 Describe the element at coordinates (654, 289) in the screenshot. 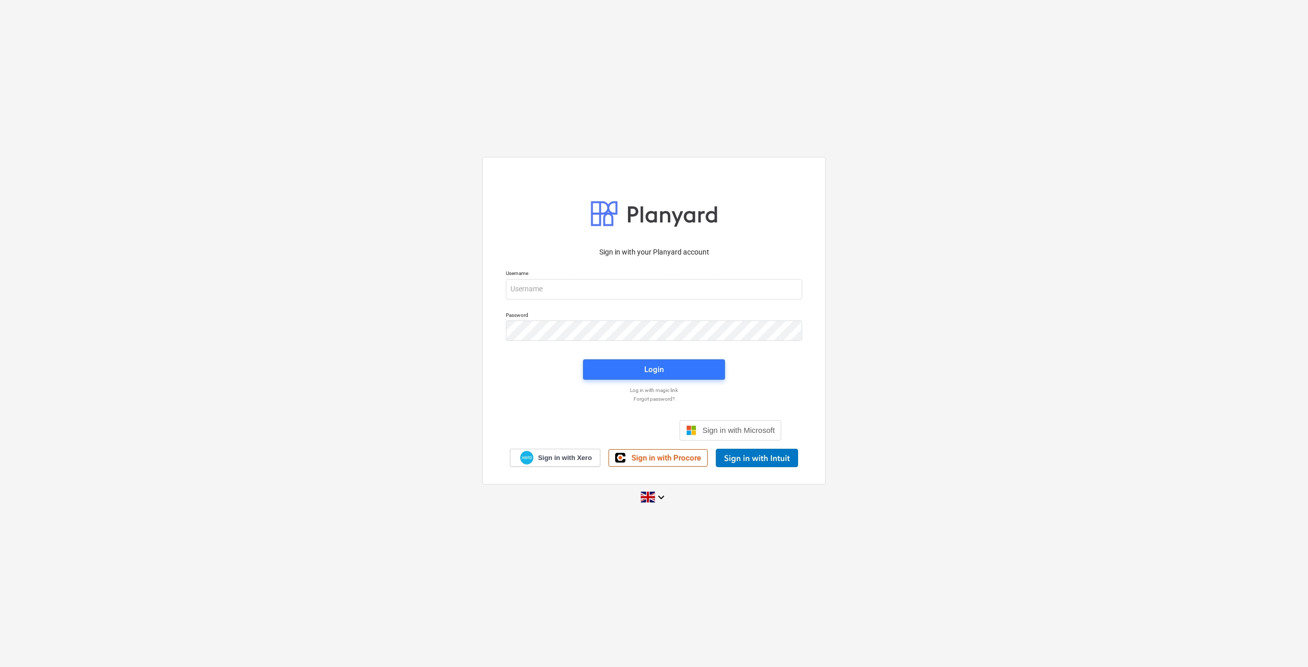

I see `input: Username` at that location.